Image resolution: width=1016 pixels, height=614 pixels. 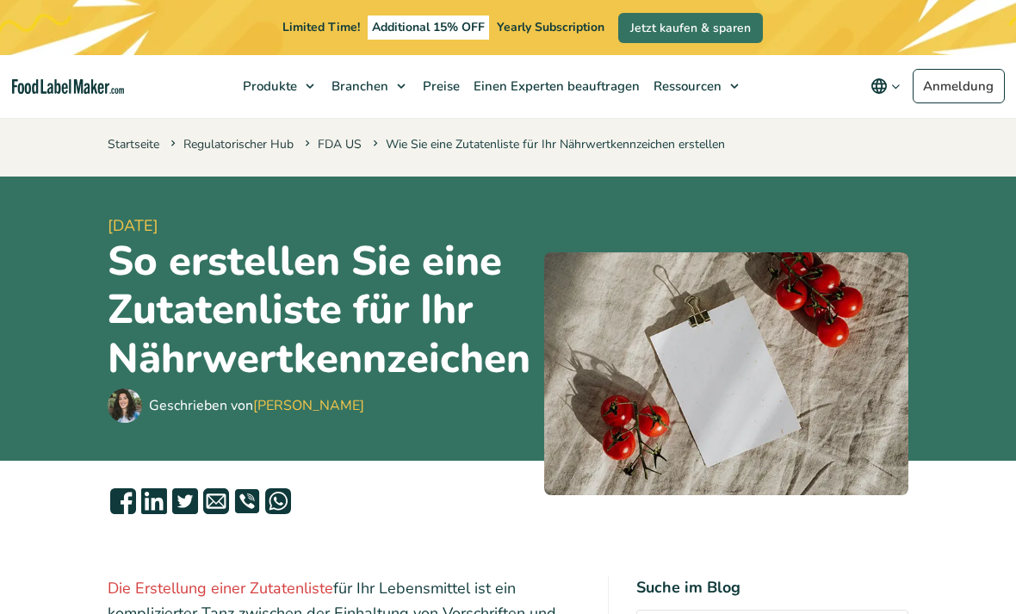 What do you see at coordinates (268, 86) in the screenshot?
I see `span: Produkte` at bounding box center [268, 86].